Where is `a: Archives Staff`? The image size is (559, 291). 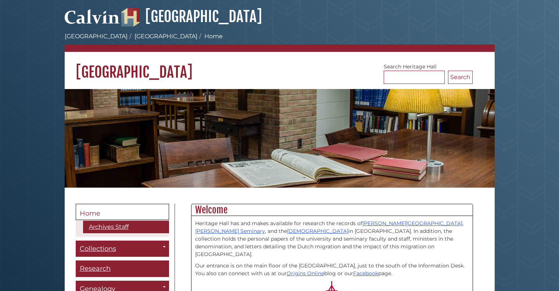 a: Archives Staff is located at coordinates (126, 227).